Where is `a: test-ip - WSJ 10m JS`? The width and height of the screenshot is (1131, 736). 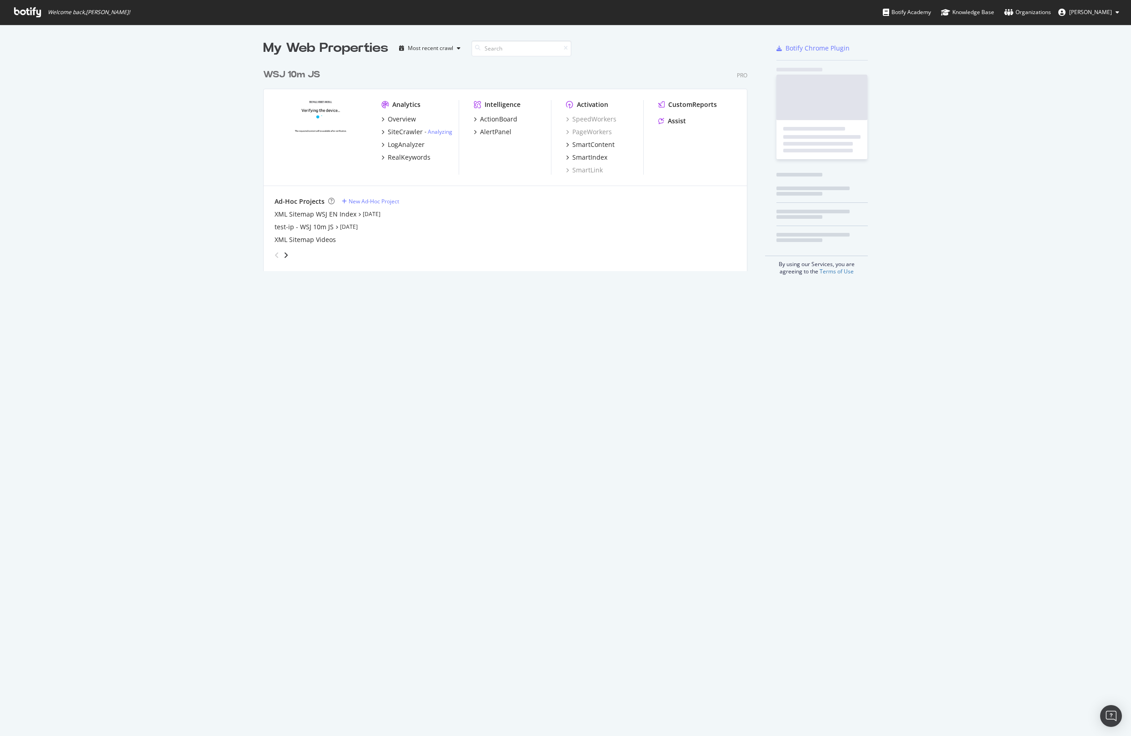
a: test-ip - WSJ 10m JS is located at coordinates (304, 227).